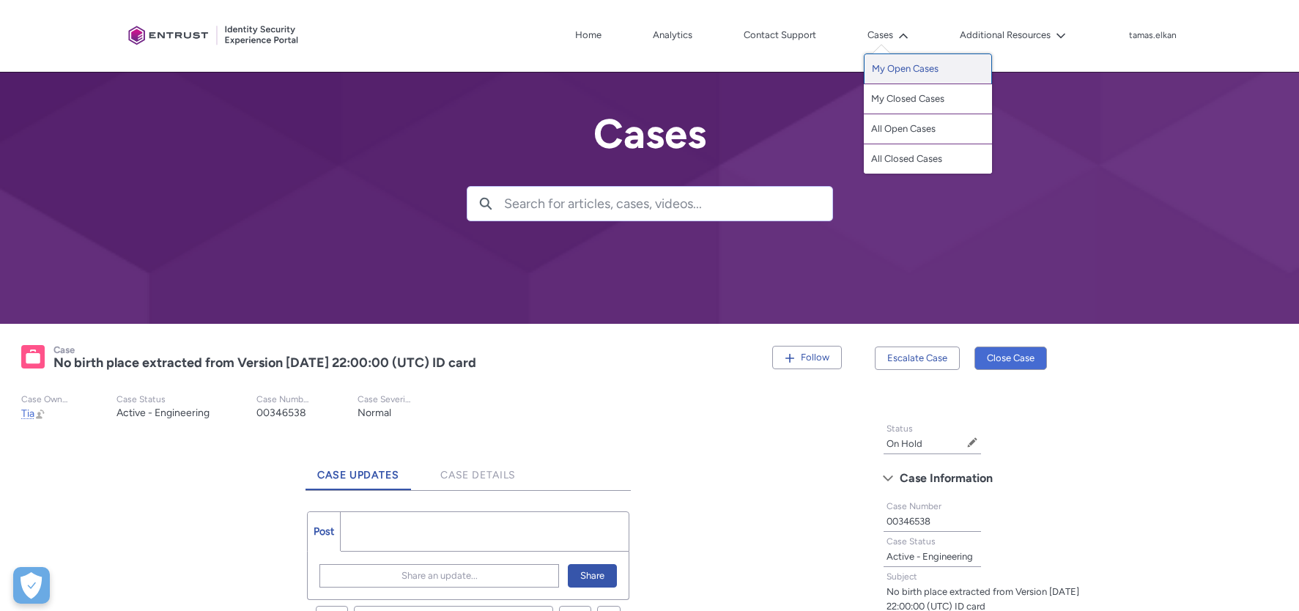 The width and height of the screenshot is (1299, 611). What do you see at coordinates (486, 204) in the screenshot?
I see `button: Search` at bounding box center [486, 204].